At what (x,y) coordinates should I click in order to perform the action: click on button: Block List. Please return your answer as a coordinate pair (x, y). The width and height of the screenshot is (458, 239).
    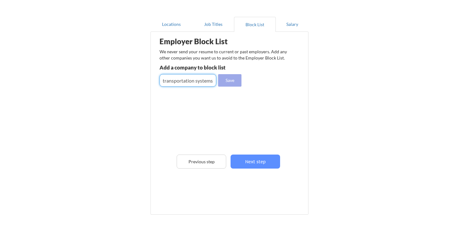
    Looking at the image, I should click on (255, 24).